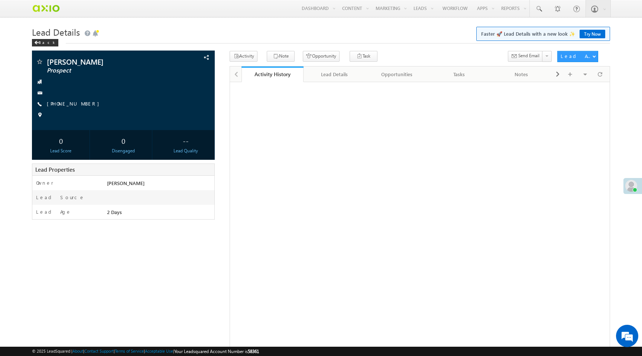 The image size is (642, 356). What do you see at coordinates (529, 56) in the screenshot?
I see `span: Send Email` at bounding box center [529, 56].